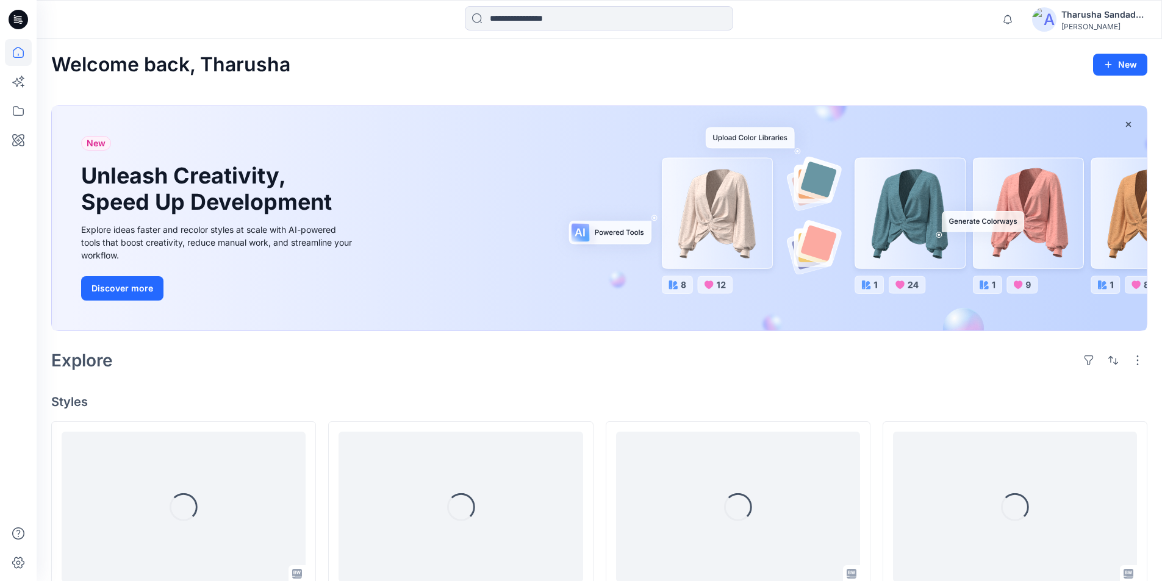  What do you see at coordinates (82, 360) in the screenshot?
I see `h2: Explore` at bounding box center [82, 360].